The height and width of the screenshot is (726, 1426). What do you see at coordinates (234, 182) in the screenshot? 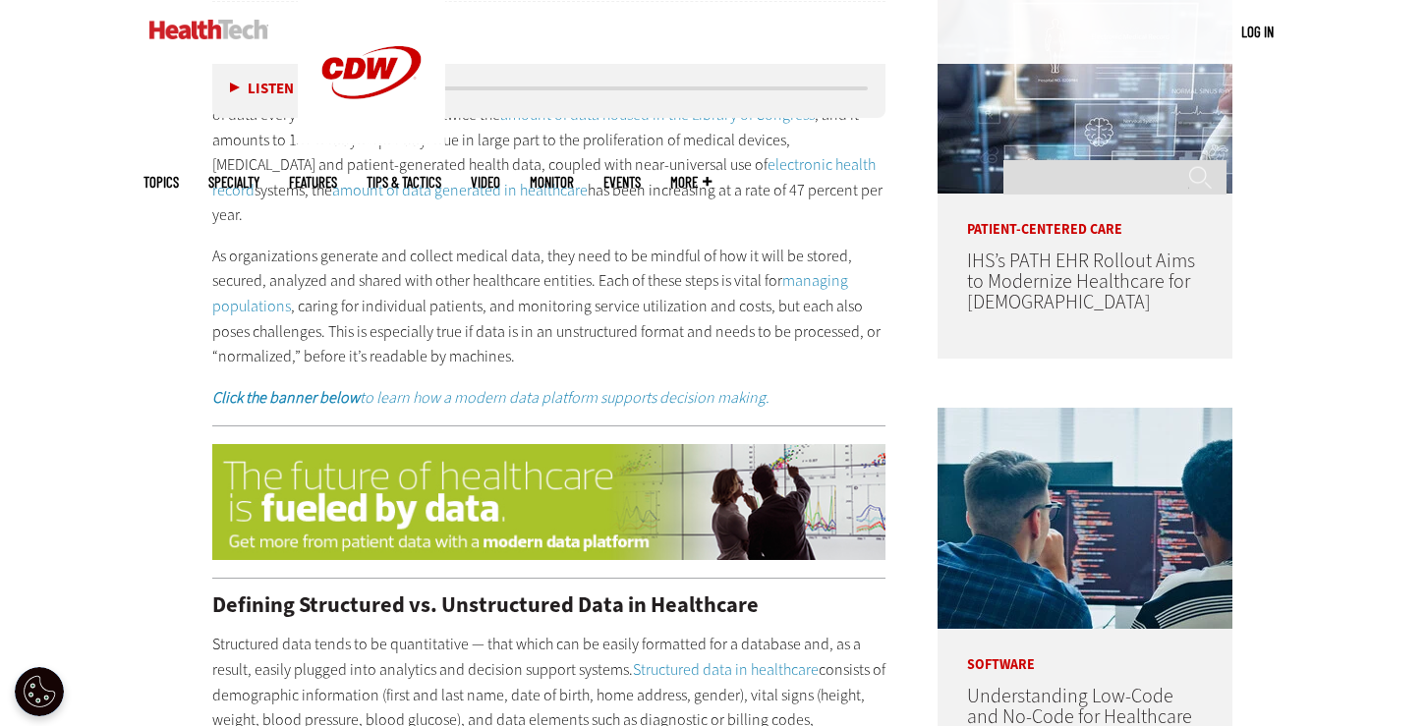
I see `span: Specialty` at bounding box center [234, 182].